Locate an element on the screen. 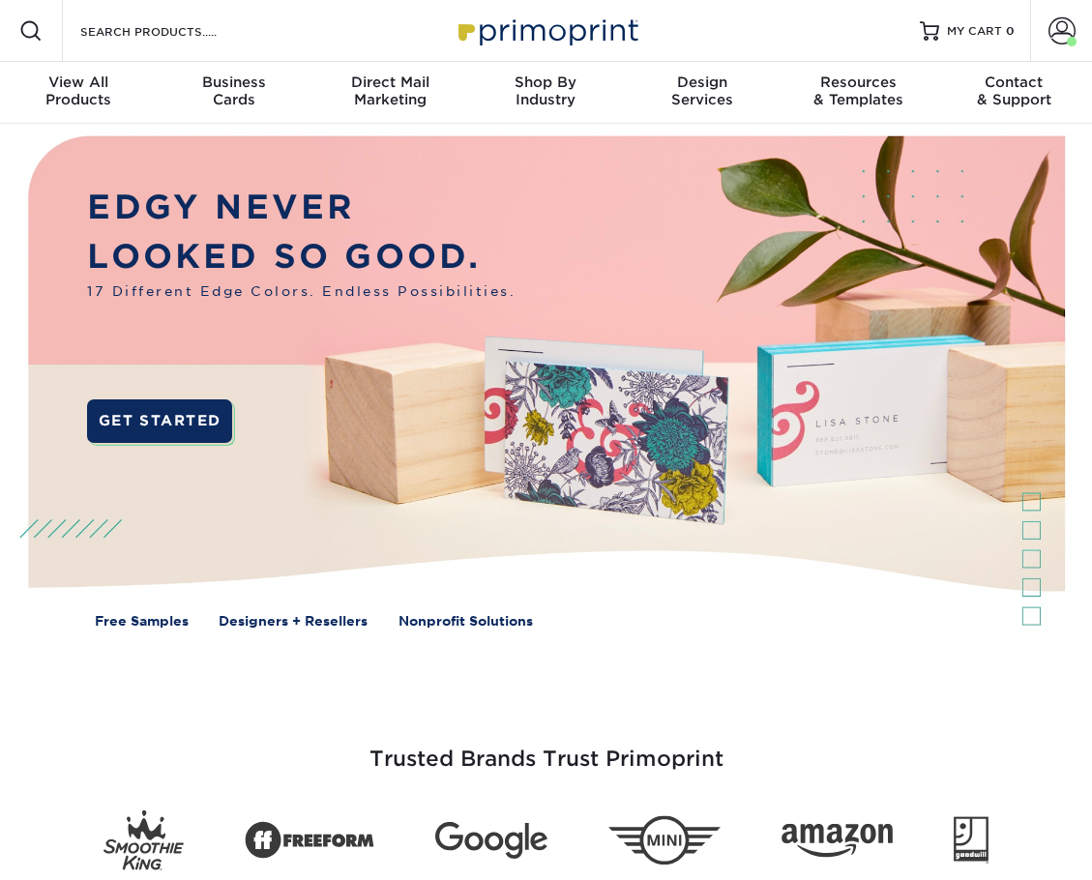 The image size is (1092, 880). img: Goodwill is located at coordinates (971, 839).